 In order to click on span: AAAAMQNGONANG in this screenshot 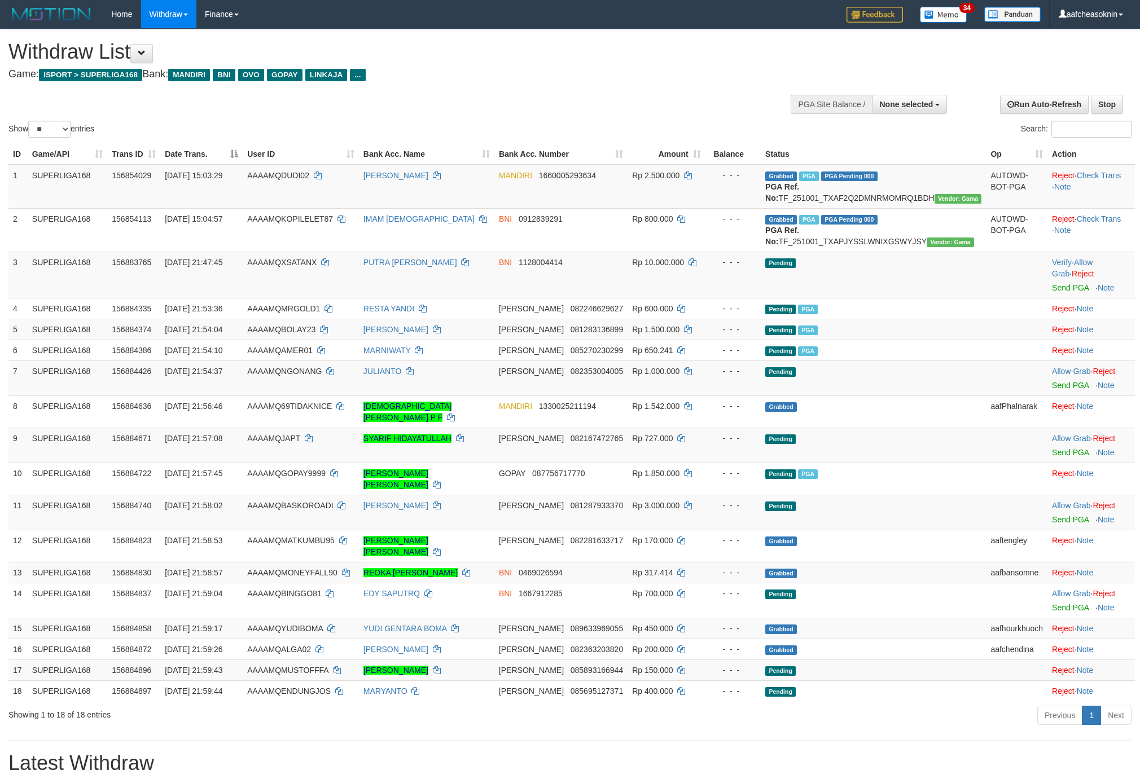, I will do `click(284, 371)`.